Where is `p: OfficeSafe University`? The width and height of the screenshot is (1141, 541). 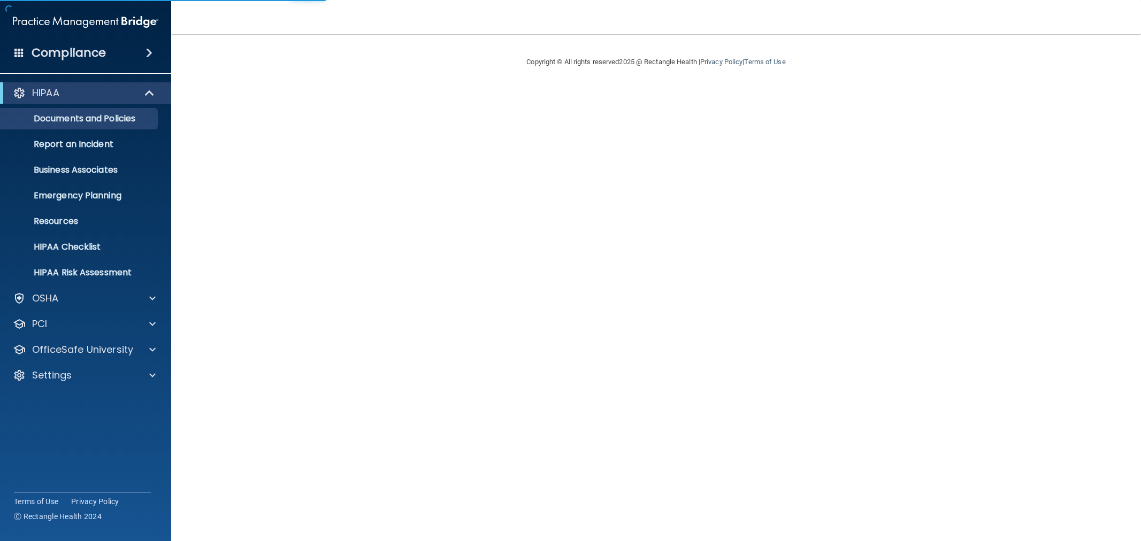
p: OfficeSafe University is located at coordinates (82, 350).